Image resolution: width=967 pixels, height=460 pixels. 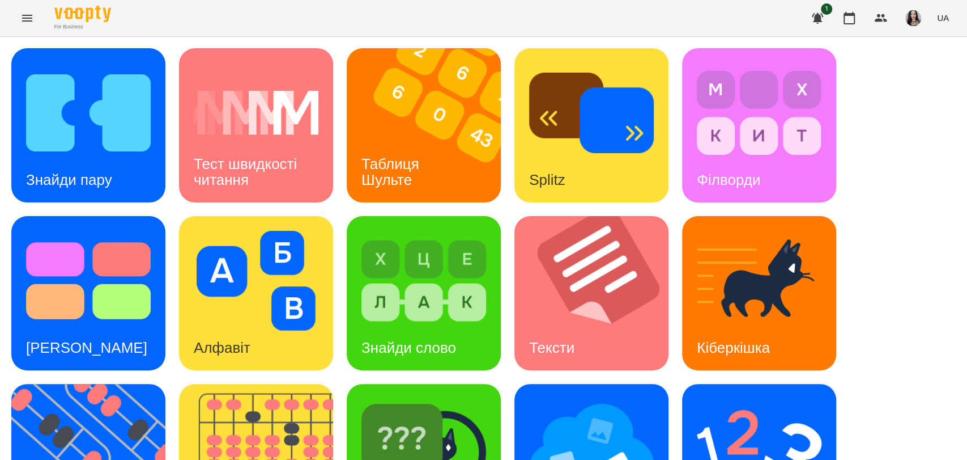 I want to click on a: КіберкішкаКіберкішка, so click(x=759, y=293).